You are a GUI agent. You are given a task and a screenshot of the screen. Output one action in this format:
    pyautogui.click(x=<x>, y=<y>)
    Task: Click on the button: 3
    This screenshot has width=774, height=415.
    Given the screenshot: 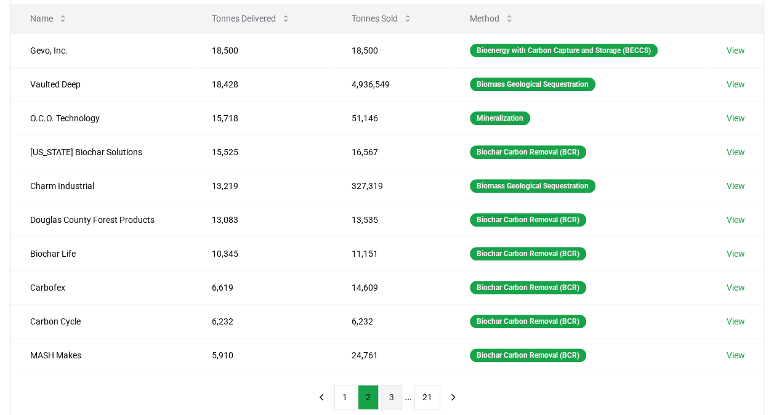 What is the action you would take?
    pyautogui.click(x=391, y=397)
    